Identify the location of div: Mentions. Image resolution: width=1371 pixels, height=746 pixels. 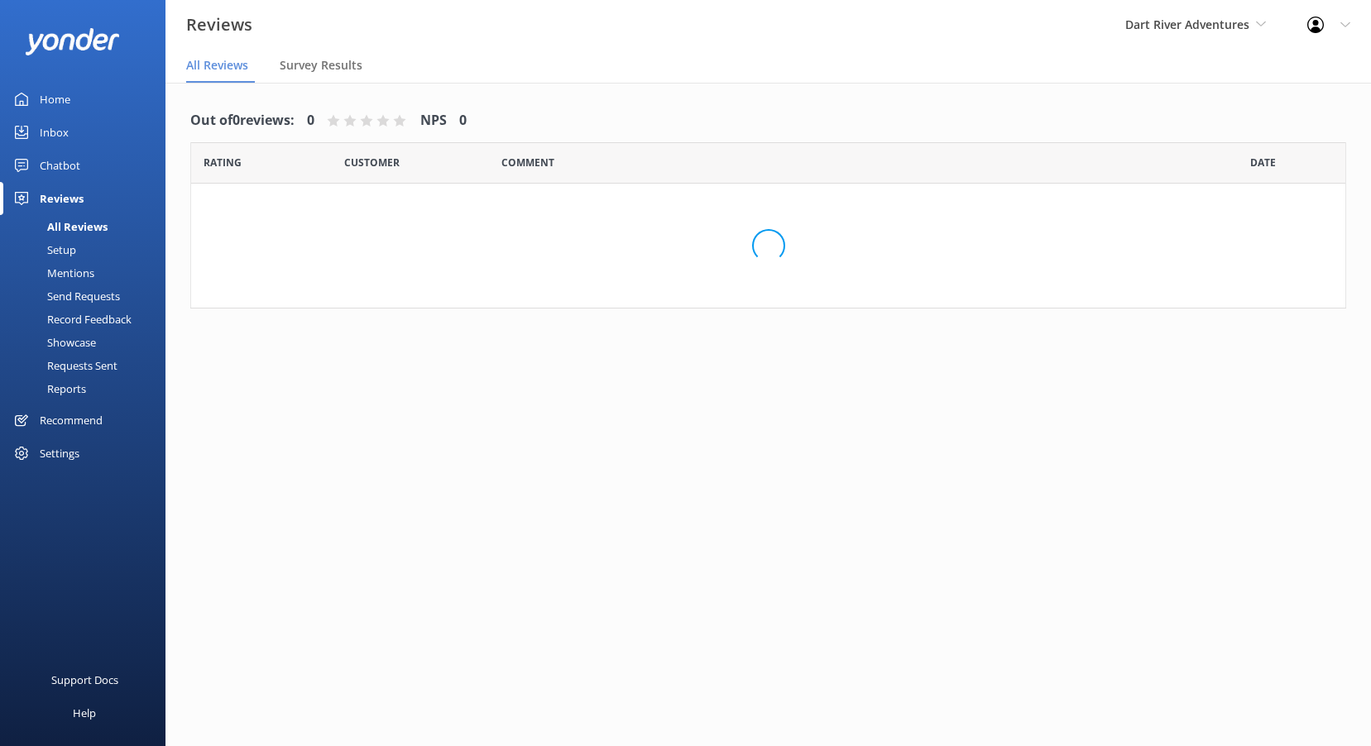
(52, 273).